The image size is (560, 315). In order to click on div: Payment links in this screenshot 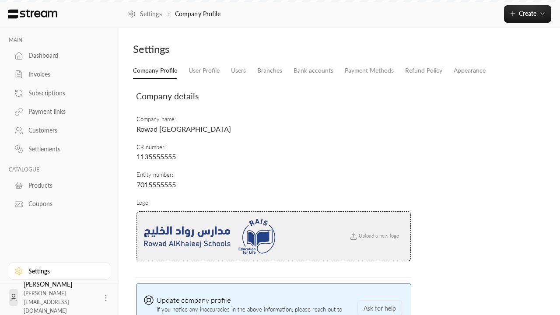, I will do `click(64, 112)`.